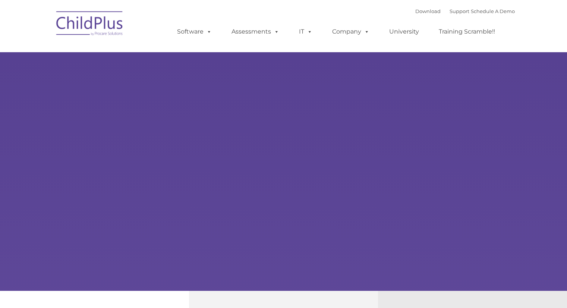 Image resolution: width=567 pixels, height=308 pixels. I want to click on a: IT, so click(306, 32).